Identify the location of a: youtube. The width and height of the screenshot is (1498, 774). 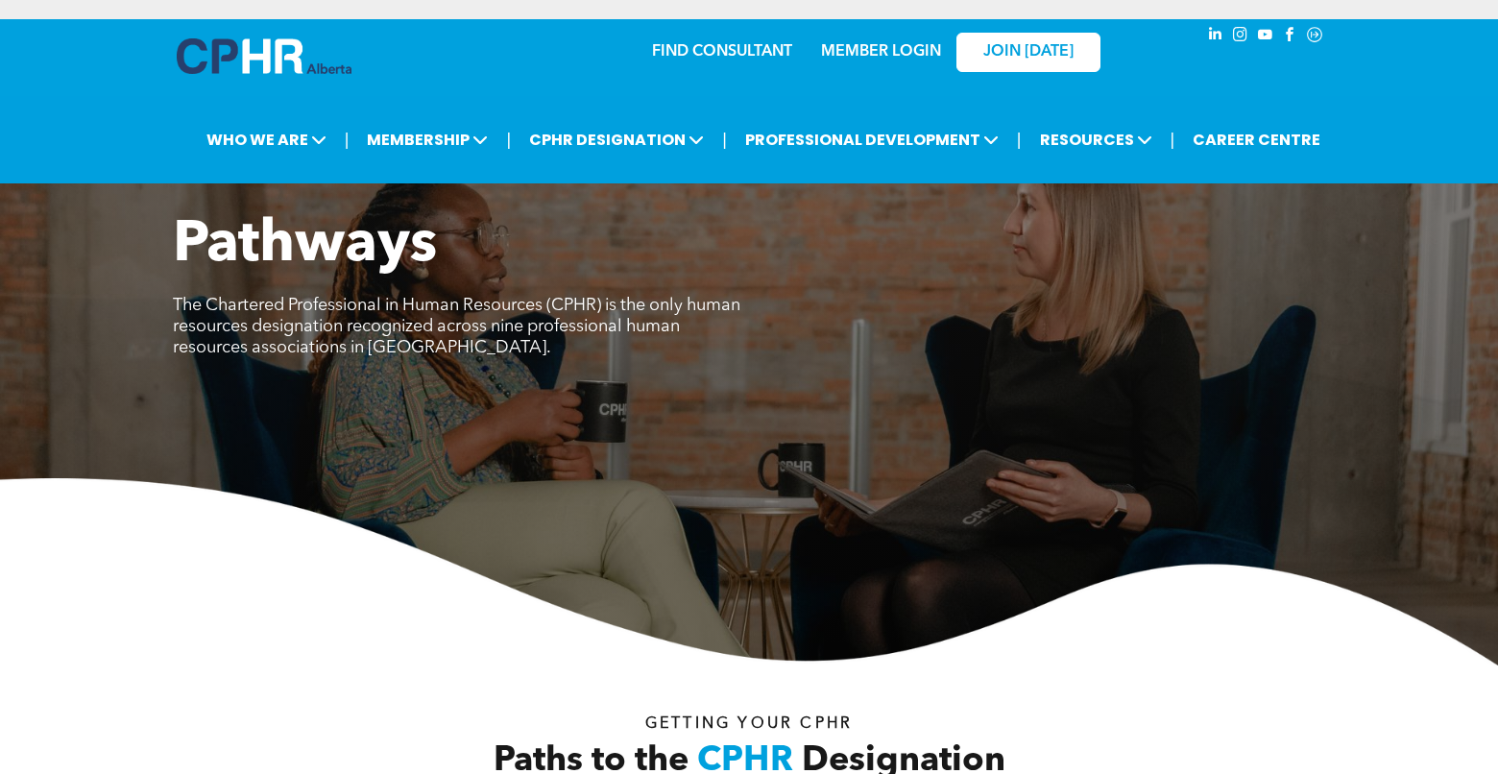
(1265, 36).